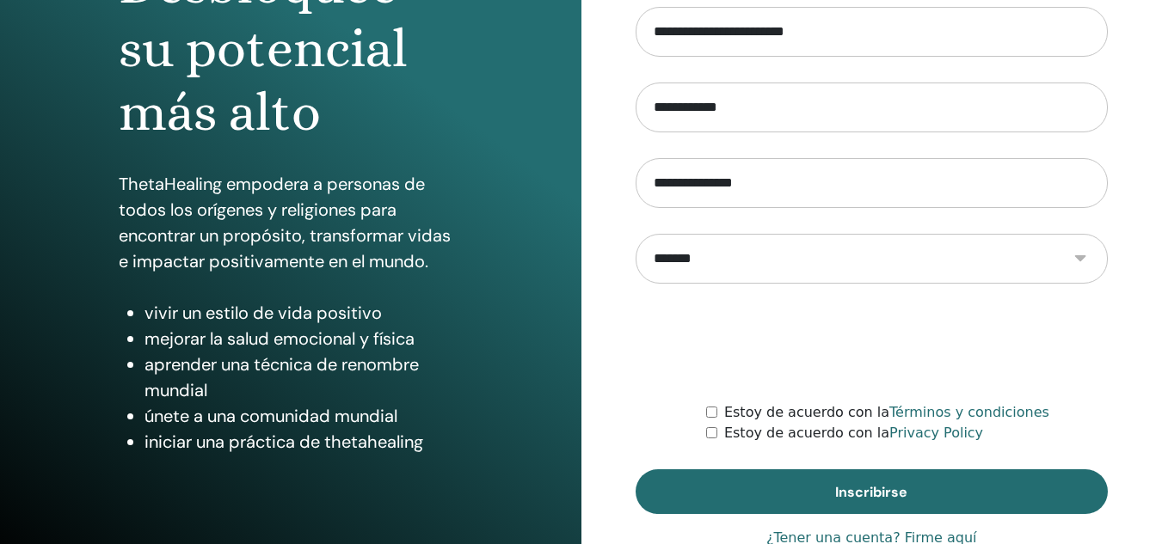  What do you see at coordinates (304, 416) in the screenshot?
I see `li: únete a una comunidad mundial` at bounding box center [304, 416].